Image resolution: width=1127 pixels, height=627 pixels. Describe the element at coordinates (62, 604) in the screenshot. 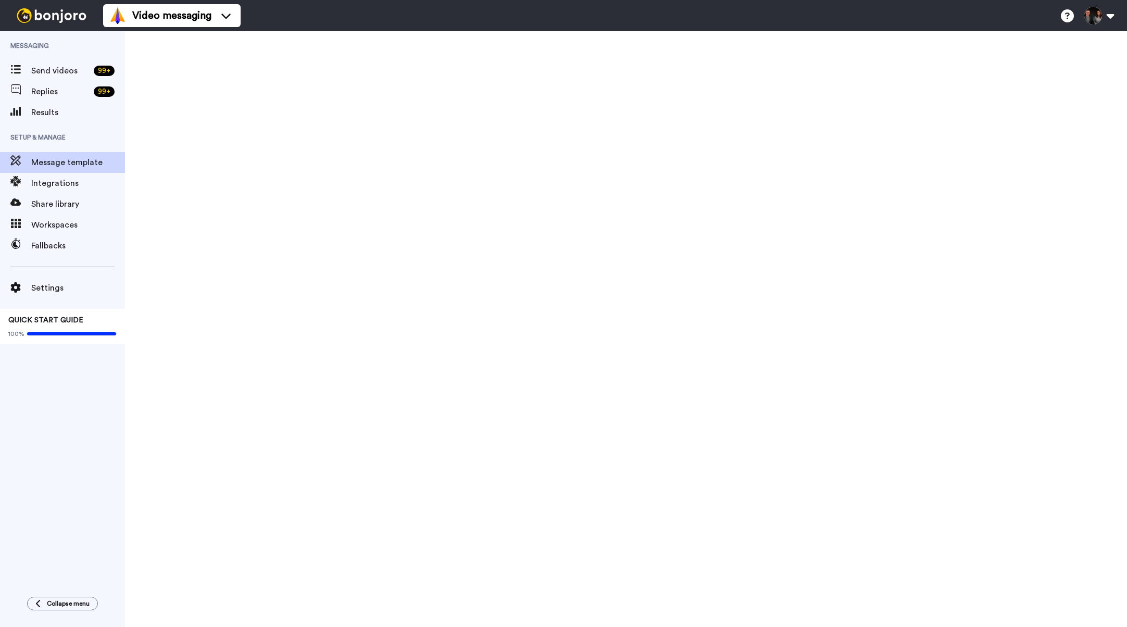

I see `button: Collapse menu` at that location.